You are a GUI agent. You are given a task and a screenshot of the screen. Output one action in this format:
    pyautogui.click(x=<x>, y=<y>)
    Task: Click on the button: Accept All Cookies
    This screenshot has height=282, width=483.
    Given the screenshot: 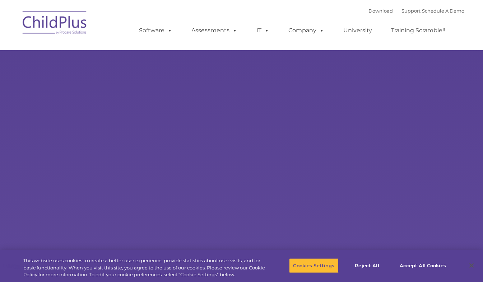 What is the action you would take?
    pyautogui.click(x=423, y=266)
    